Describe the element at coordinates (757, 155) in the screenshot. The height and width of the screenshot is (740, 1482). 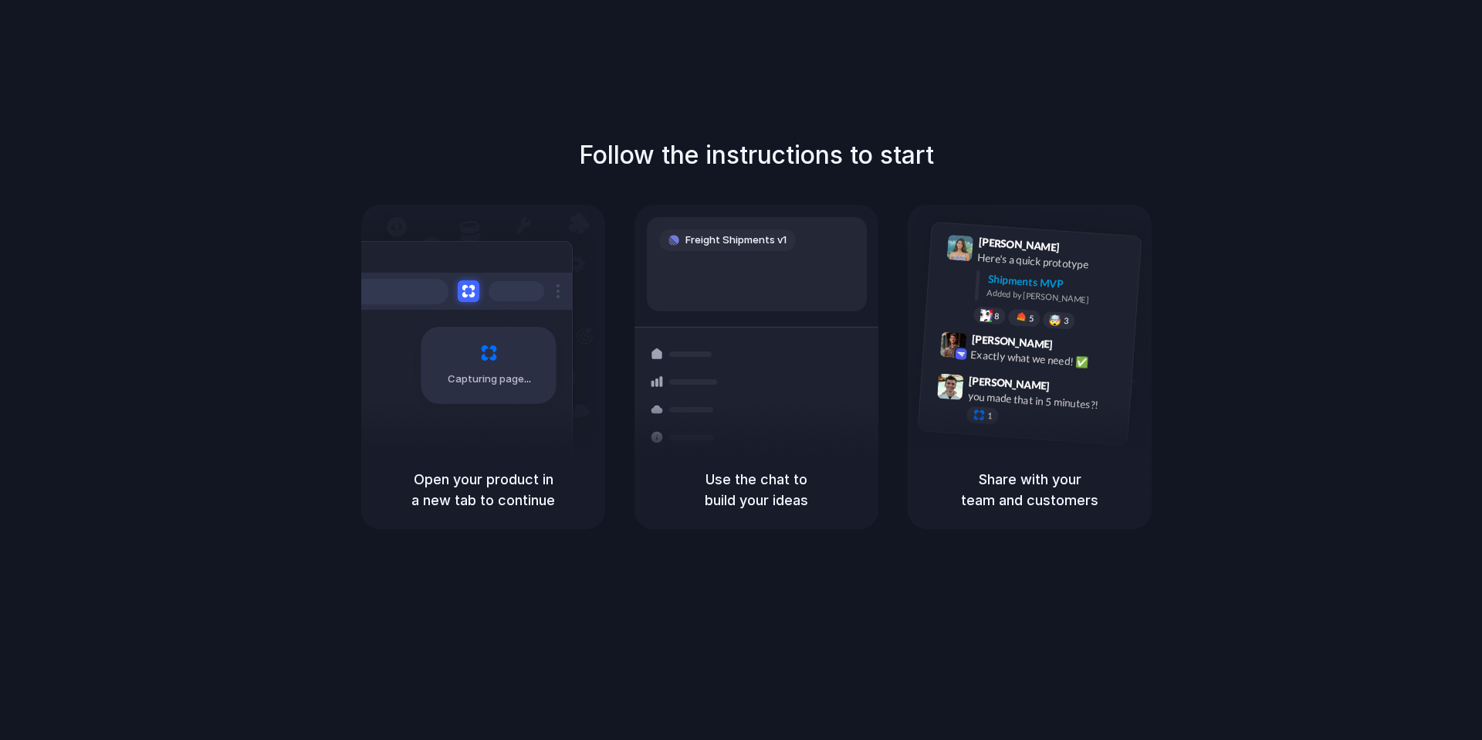
I see `h1: Follow the instructions to start` at that location.